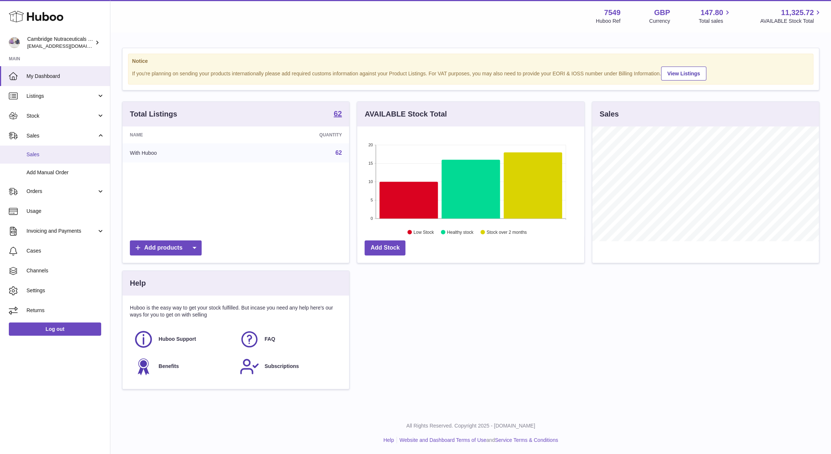  Describe the element at coordinates (471, 61) in the screenshot. I see `strong: Notice` at that location.